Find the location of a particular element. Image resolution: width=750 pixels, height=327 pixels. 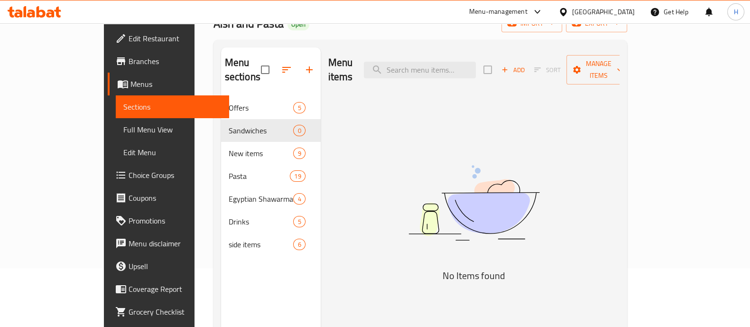

span: Sort sections is located at coordinates (287, 70).